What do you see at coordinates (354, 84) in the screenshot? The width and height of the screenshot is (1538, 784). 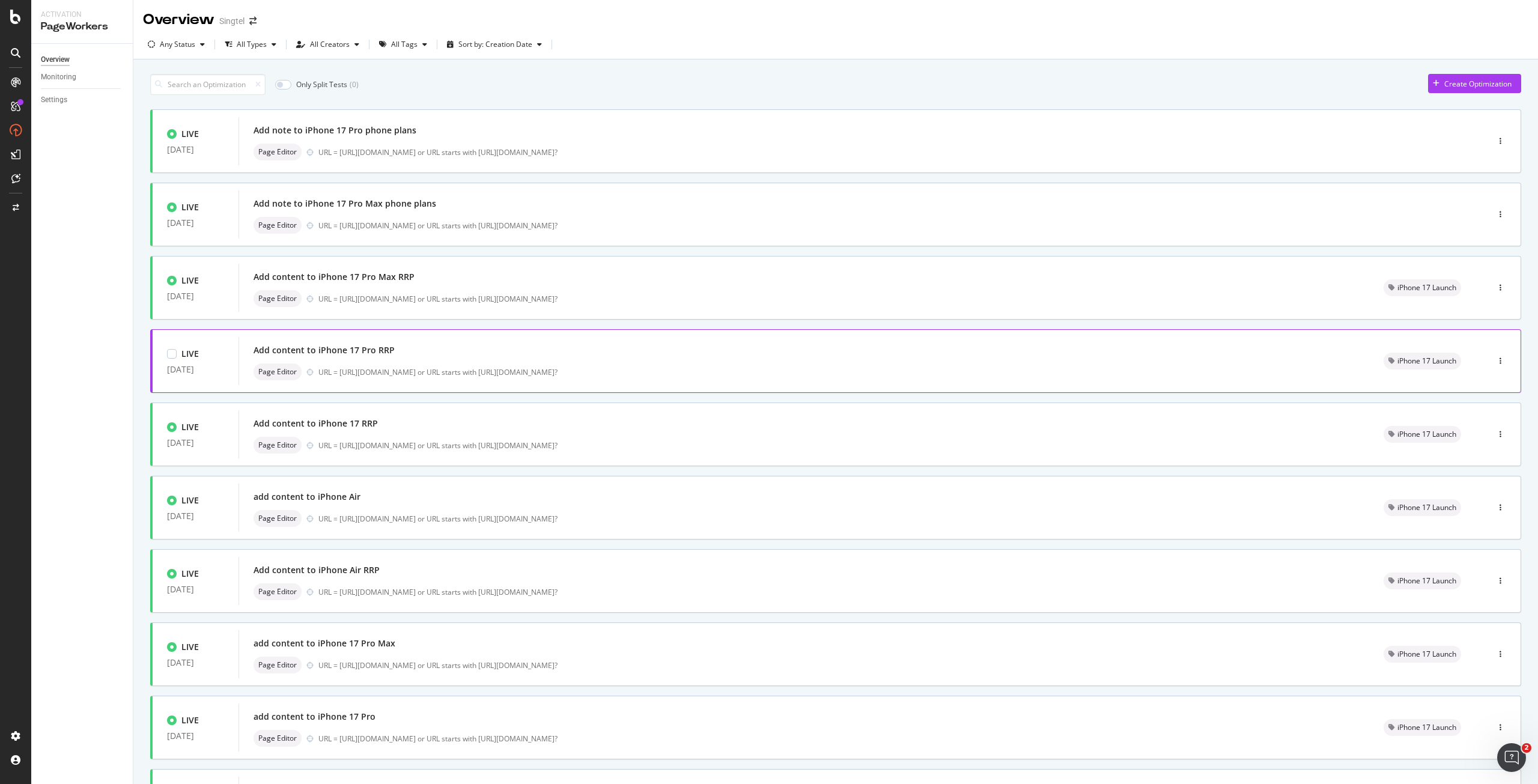 I see `div: ( 0 )` at bounding box center [354, 84].